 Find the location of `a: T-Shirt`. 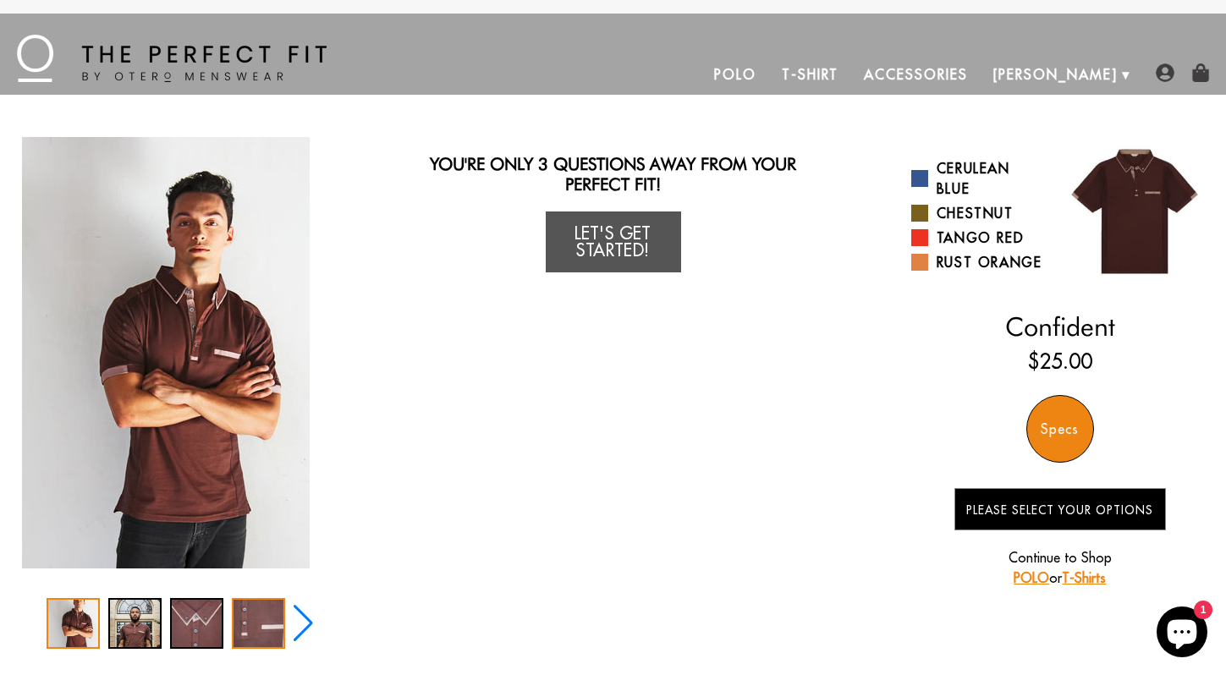

a: T-Shirt is located at coordinates (810, 74).